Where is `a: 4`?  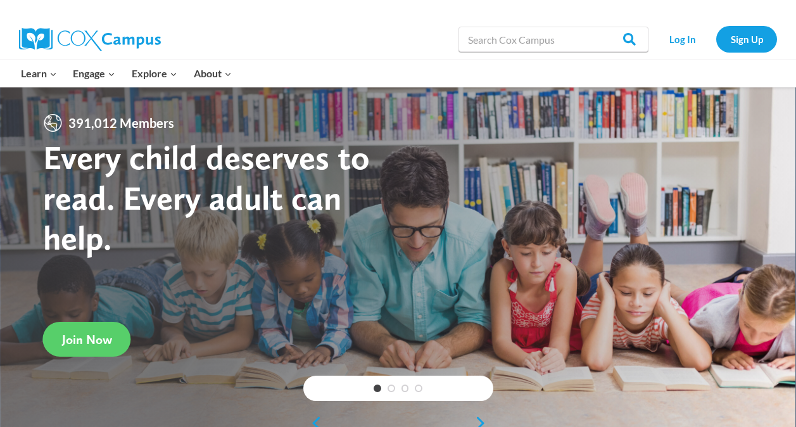
a: 4 is located at coordinates (418, 388).